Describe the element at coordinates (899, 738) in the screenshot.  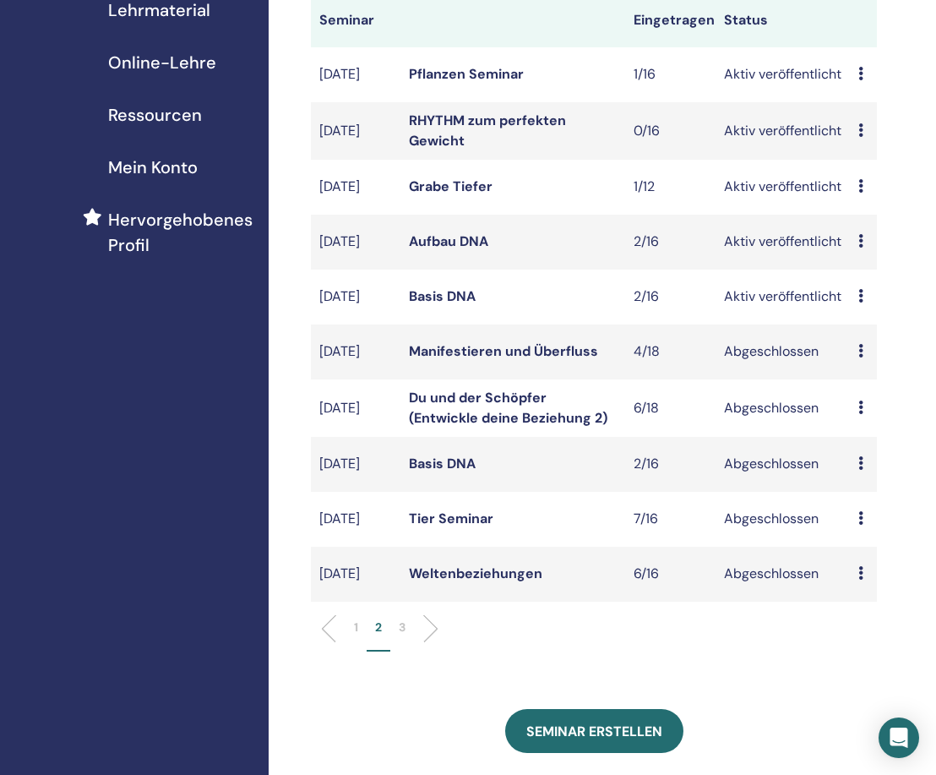
I see `div: Open Intercom Messenger` at that location.